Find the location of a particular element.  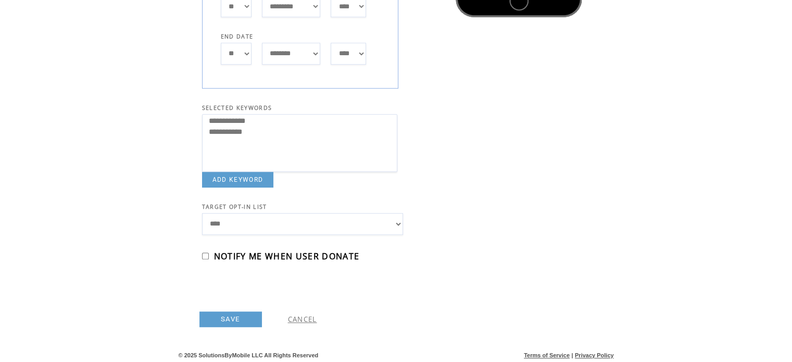

span: © 2025 SolutionsByMobile LLC All Rights Reserved is located at coordinates (248, 355).